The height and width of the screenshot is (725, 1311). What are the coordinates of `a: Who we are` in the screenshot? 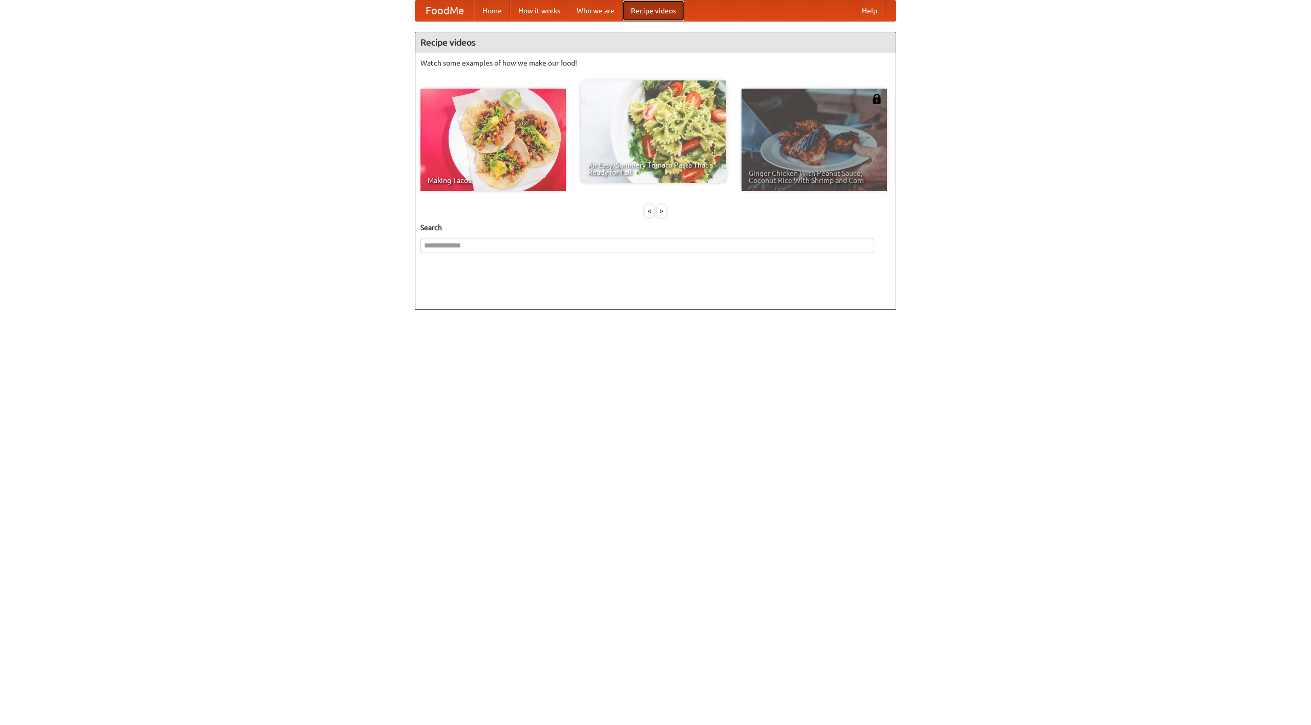 It's located at (596, 11).